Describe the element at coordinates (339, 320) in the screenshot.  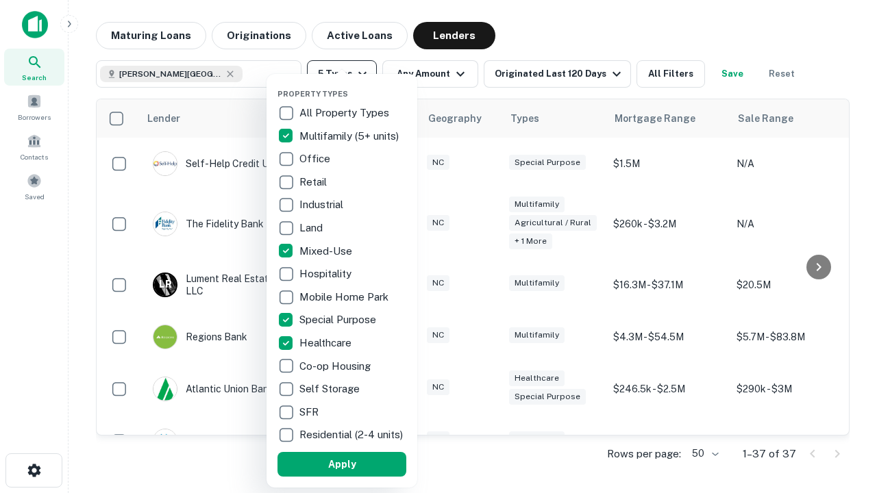
I see `p: Special Purpose` at that location.